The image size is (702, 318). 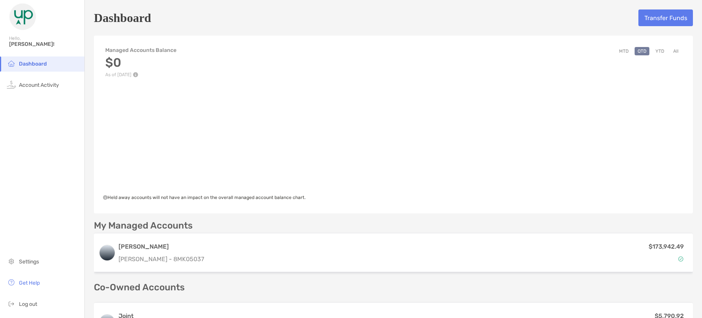 I want to click on img: Zoe Logo, so click(x=23, y=17).